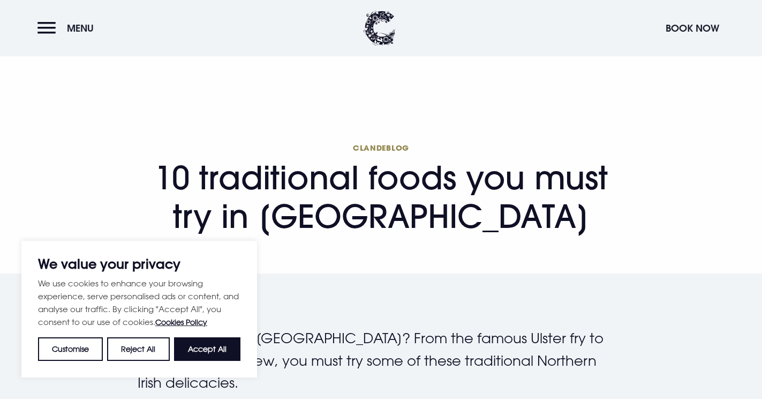 The width and height of the screenshot is (762, 399). I want to click on span: Menu, so click(80, 28).